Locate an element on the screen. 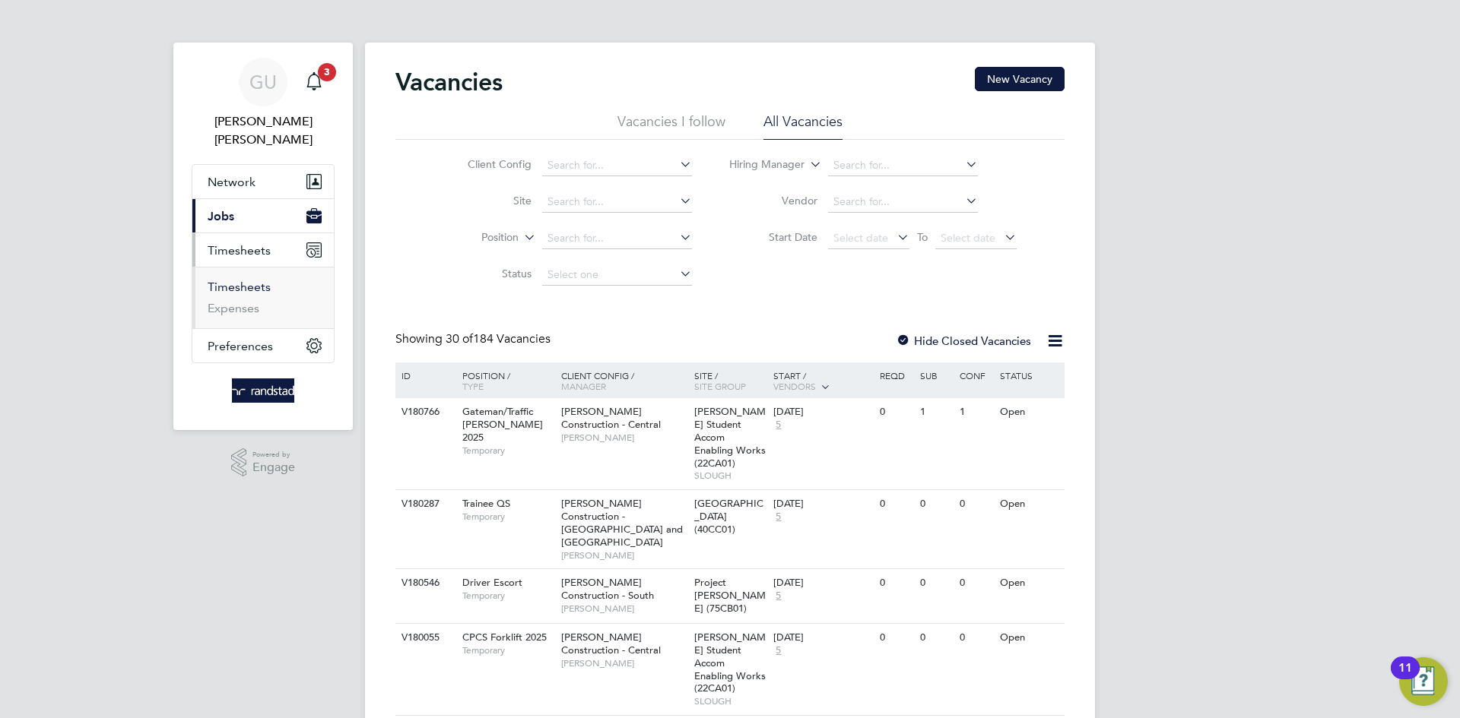 The image size is (1460, 718). button: Timesheets is located at coordinates (263, 250).